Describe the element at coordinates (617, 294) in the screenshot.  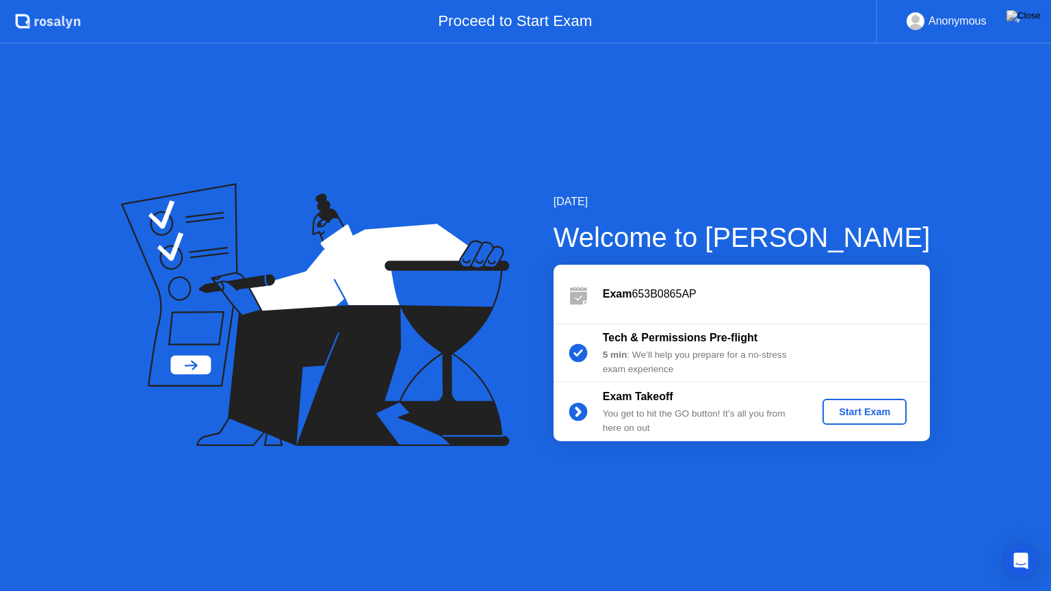
I see `b: Exam` at that location.